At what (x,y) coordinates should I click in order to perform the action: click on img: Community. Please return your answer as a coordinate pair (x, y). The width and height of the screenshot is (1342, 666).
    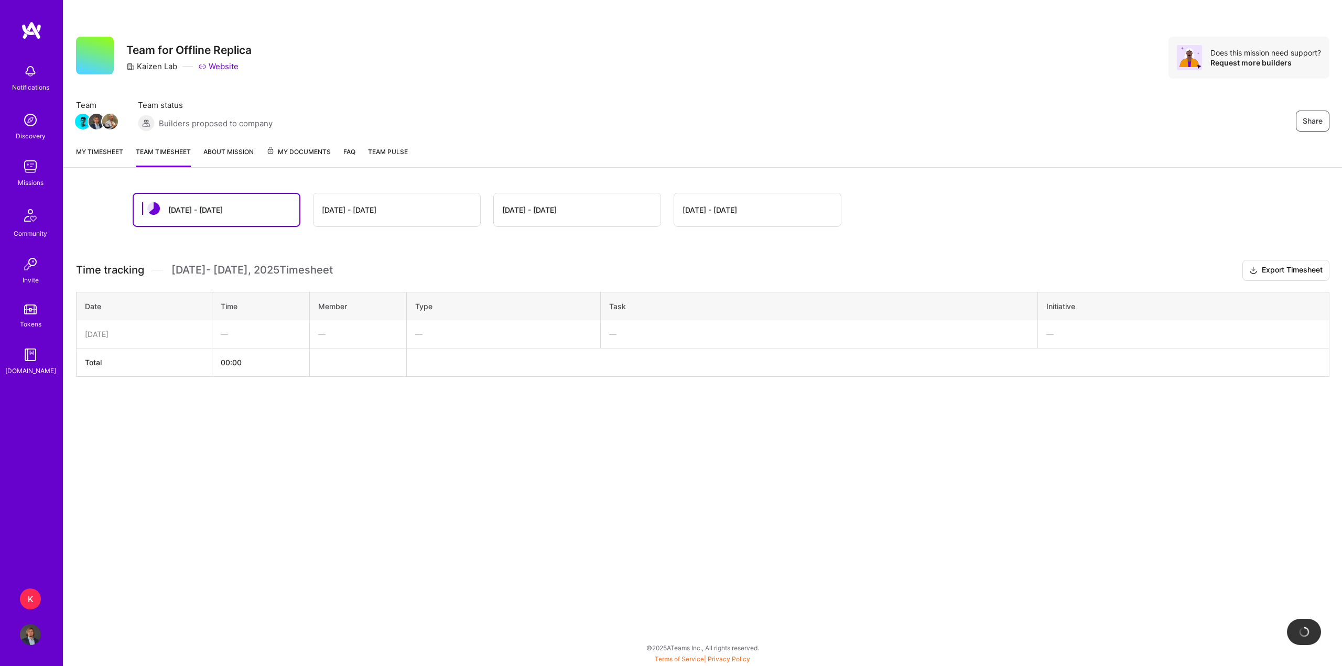
    Looking at the image, I should click on (30, 216).